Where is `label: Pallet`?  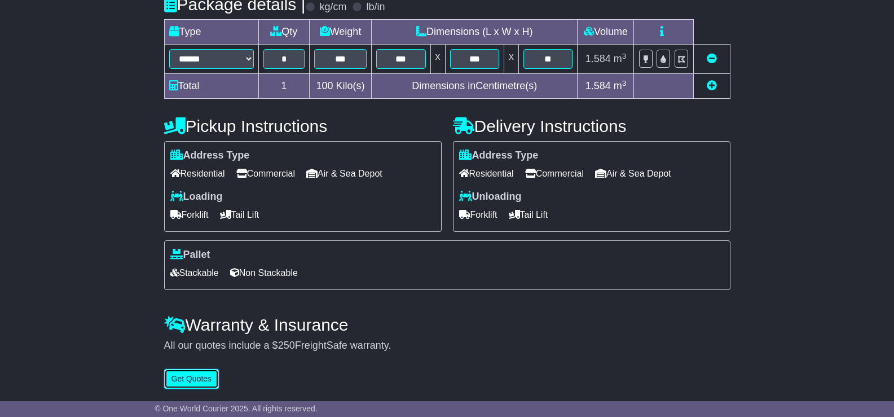 label: Pallet is located at coordinates (190, 255).